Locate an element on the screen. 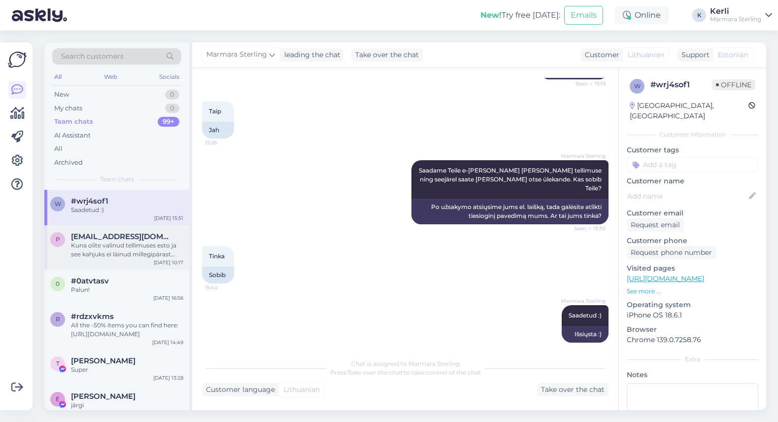 This screenshot has width=778, height=422. div: Socials is located at coordinates (169, 77).